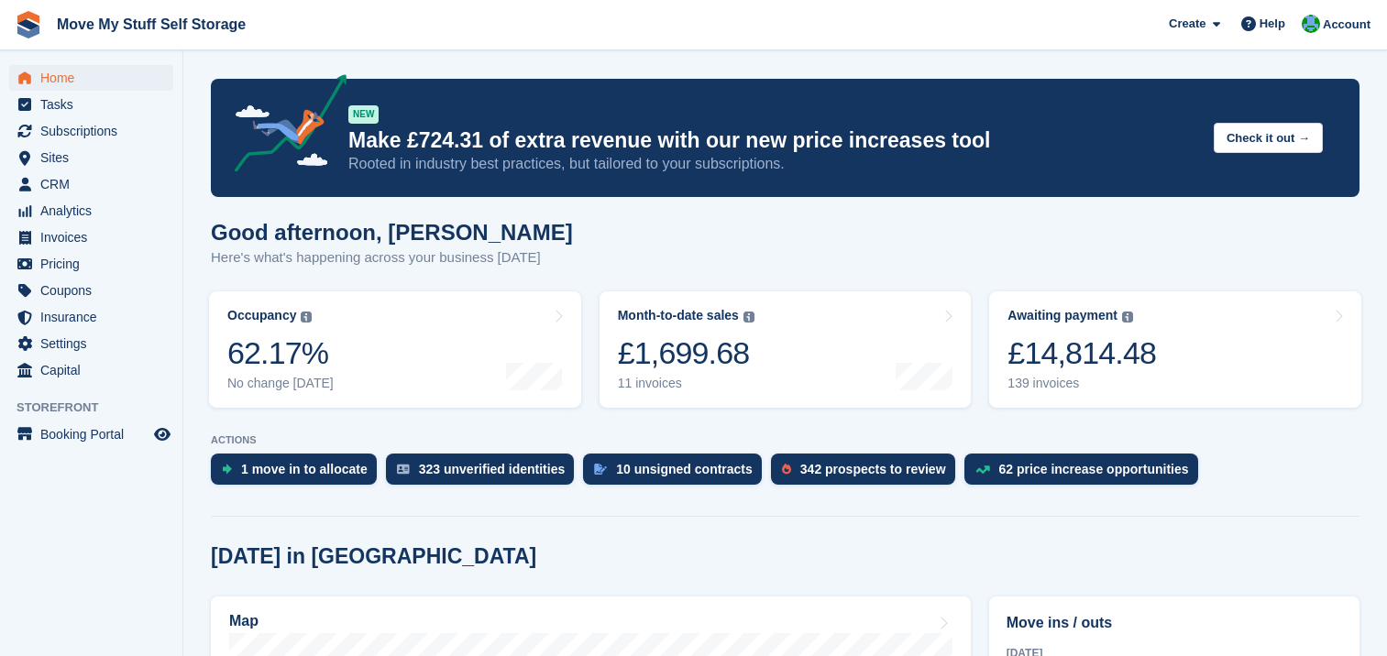 Image resolution: width=1387 pixels, height=656 pixels. I want to click on a: Move My Stuff Self Storage, so click(151, 24).